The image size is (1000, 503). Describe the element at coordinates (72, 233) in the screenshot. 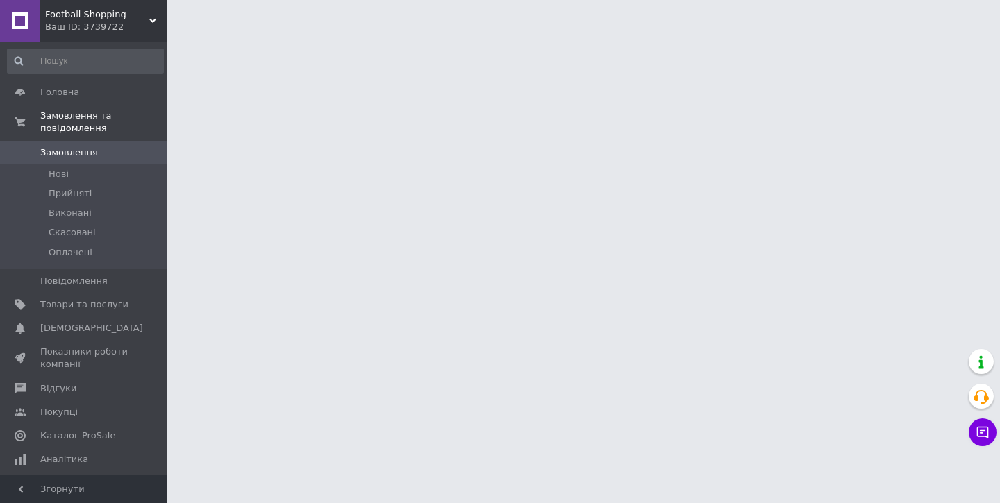

I see `span: Скасовані` at that location.